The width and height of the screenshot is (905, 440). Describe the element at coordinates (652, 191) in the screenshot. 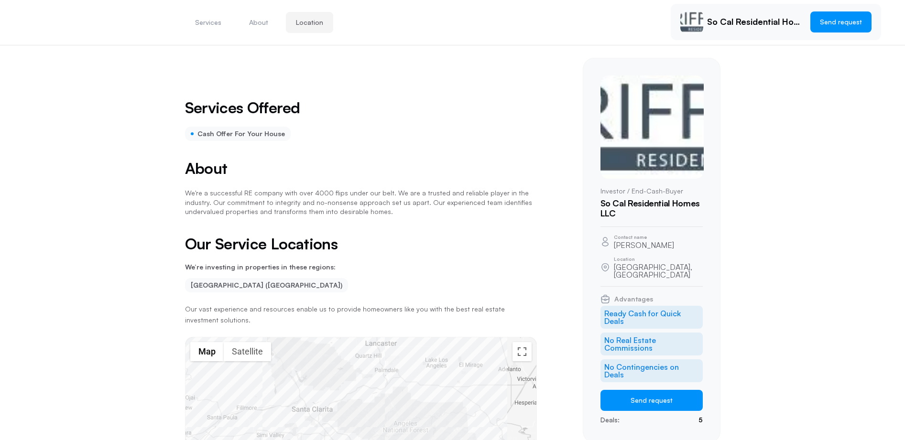

I see `p: Investor / End-Cash-Buyer` at that location.